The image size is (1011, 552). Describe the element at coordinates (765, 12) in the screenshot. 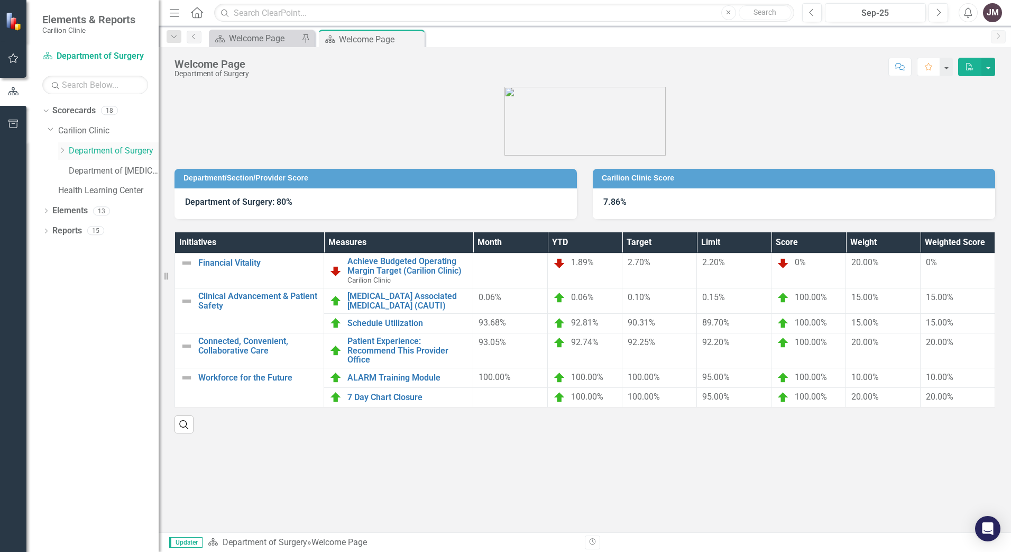

I see `span: Search` at that location.